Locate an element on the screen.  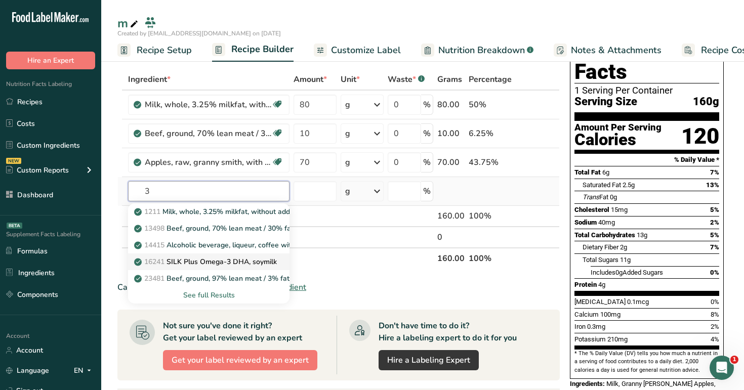
a: Nutrition Breakdown is located at coordinates (477, 50).